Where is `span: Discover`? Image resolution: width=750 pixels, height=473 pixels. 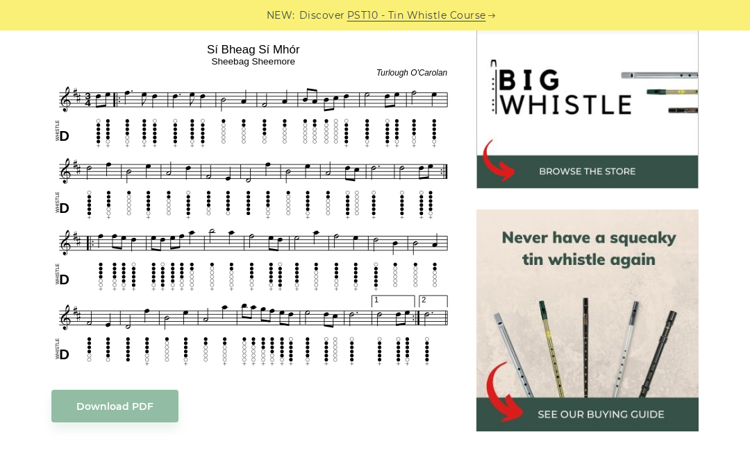
span: Discover is located at coordinates (322, 15).